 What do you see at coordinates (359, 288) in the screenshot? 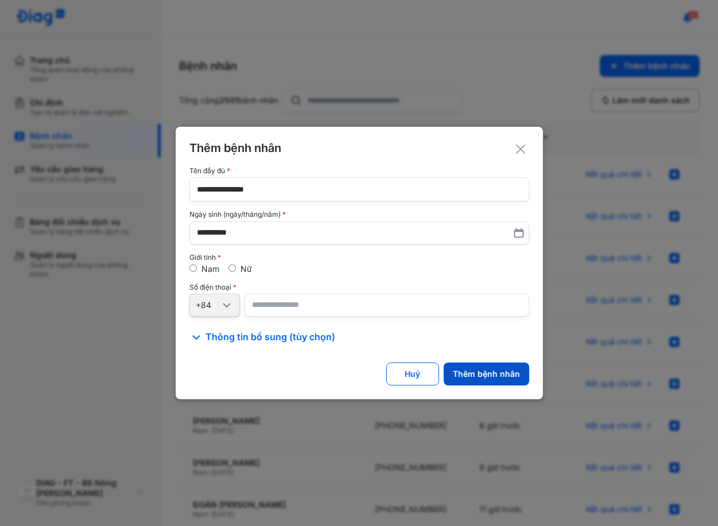
I see `div: Số điện thoại` at bounding box center [359, 288].